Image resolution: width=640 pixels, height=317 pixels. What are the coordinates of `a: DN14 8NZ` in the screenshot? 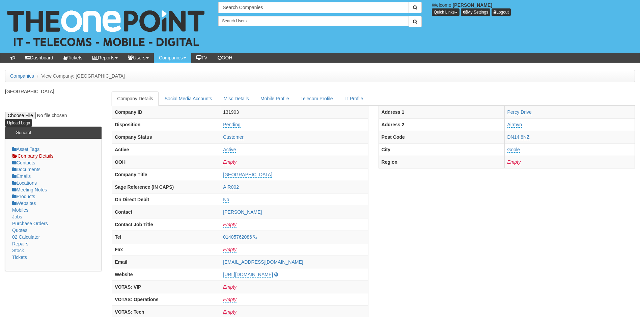 It's located at (519, 137).